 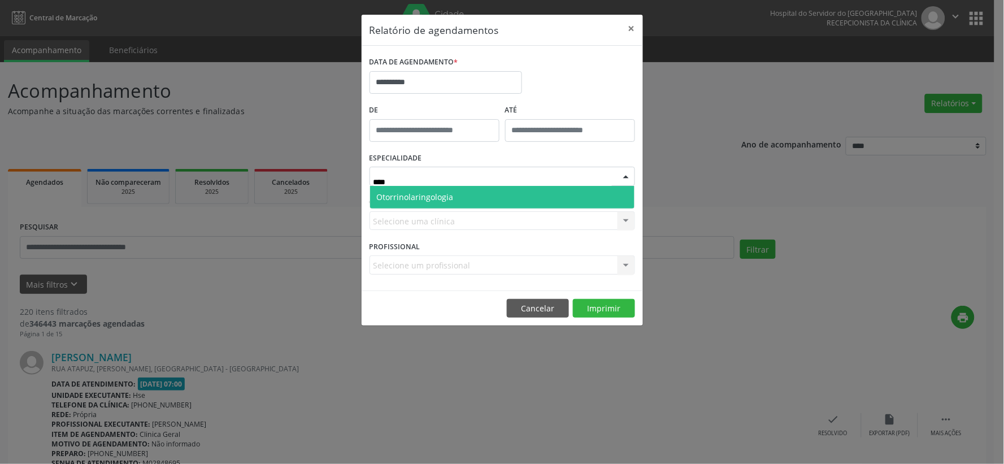 What do you see at coordinates (395, 246) in the screenshot?
I see `label: PROFISSIONAL` at bounding box center [395, 246].